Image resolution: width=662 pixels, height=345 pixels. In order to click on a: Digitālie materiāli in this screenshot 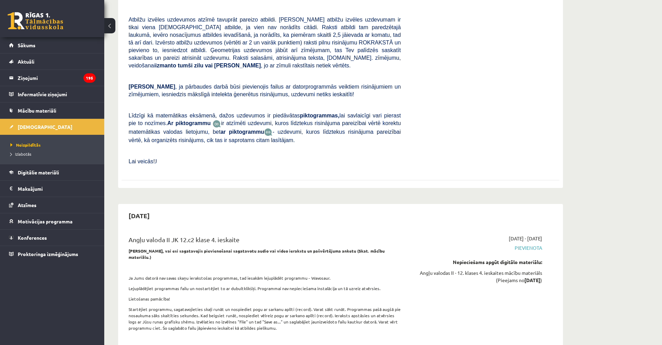, I will do `click(52, 172)`.